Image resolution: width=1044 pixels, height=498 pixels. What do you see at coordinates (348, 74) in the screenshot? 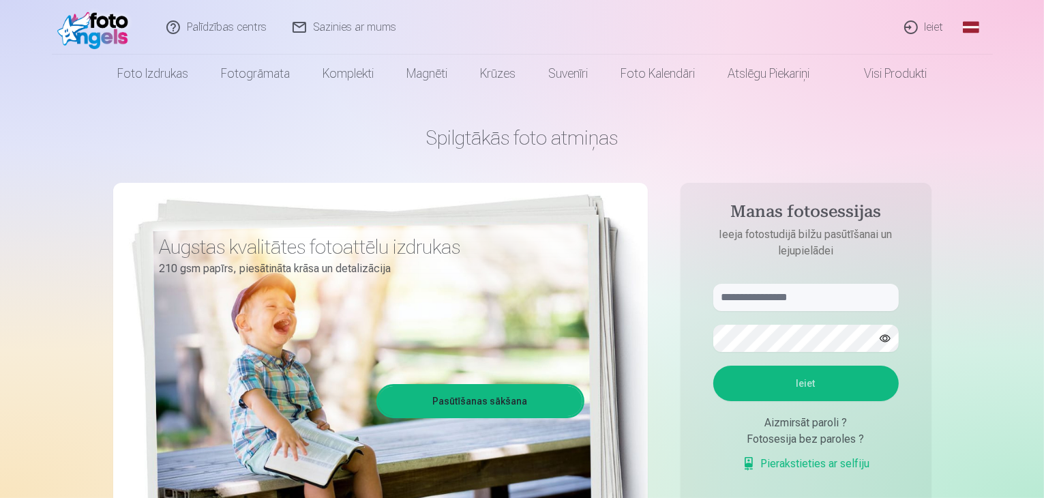
I see `a: Komplekti` at bounding box center [348, 74].